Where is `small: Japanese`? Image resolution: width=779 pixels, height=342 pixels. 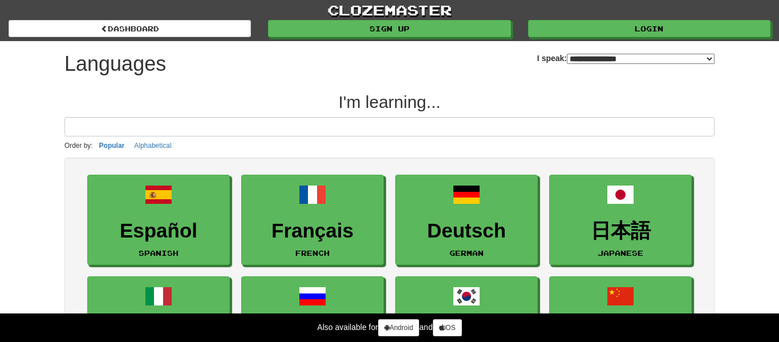
small: Japanese is located at coordinates (620, 253).